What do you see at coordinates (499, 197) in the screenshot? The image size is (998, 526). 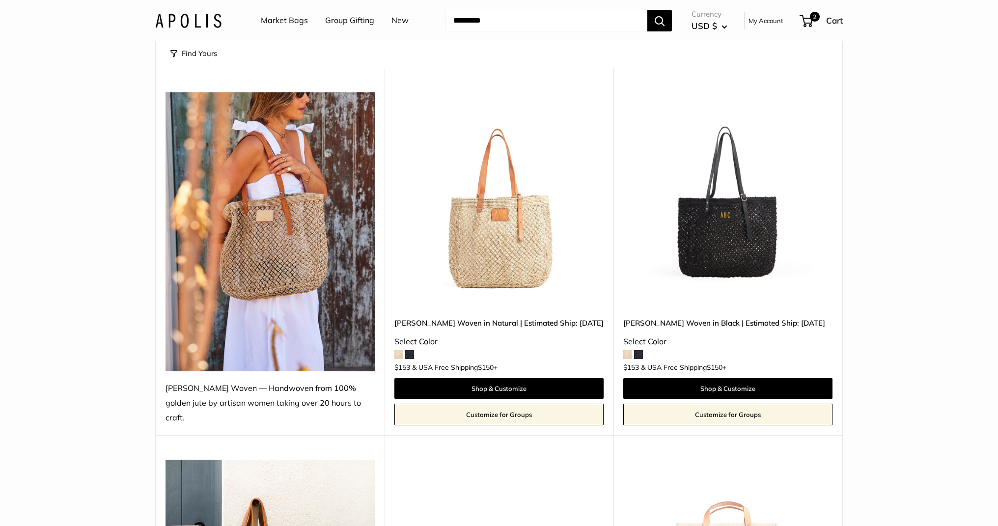 I see `a: Mercado Woven in Natural | Estimated Ship: Oct. 19thMercado Woven in Natural | Estimated Ship: Oc...` at bounding box center [499, 197].